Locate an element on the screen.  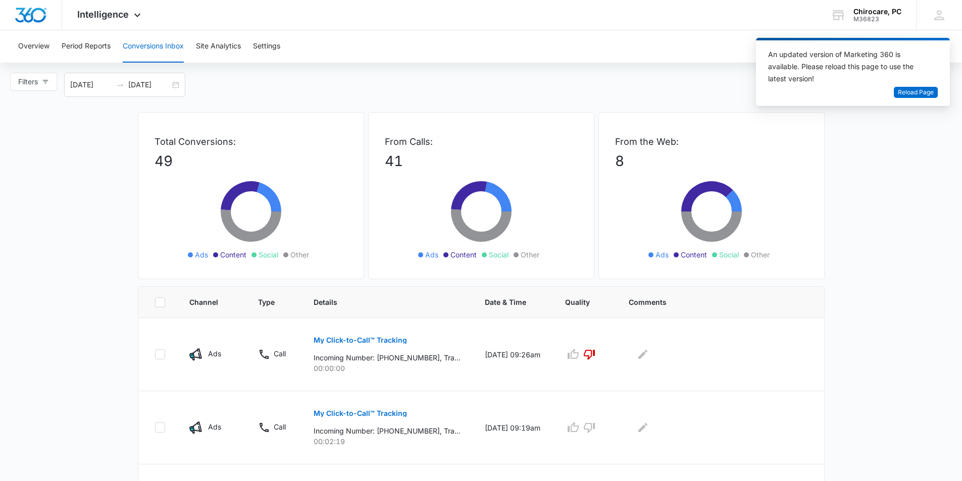
button: Conversions Inbox is located at coordinates (153, 46).